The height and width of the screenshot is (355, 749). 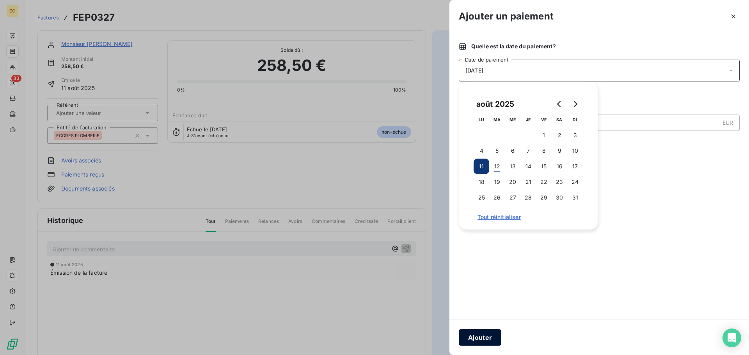 I want to click on button: 23, so click(x=560, y=182).